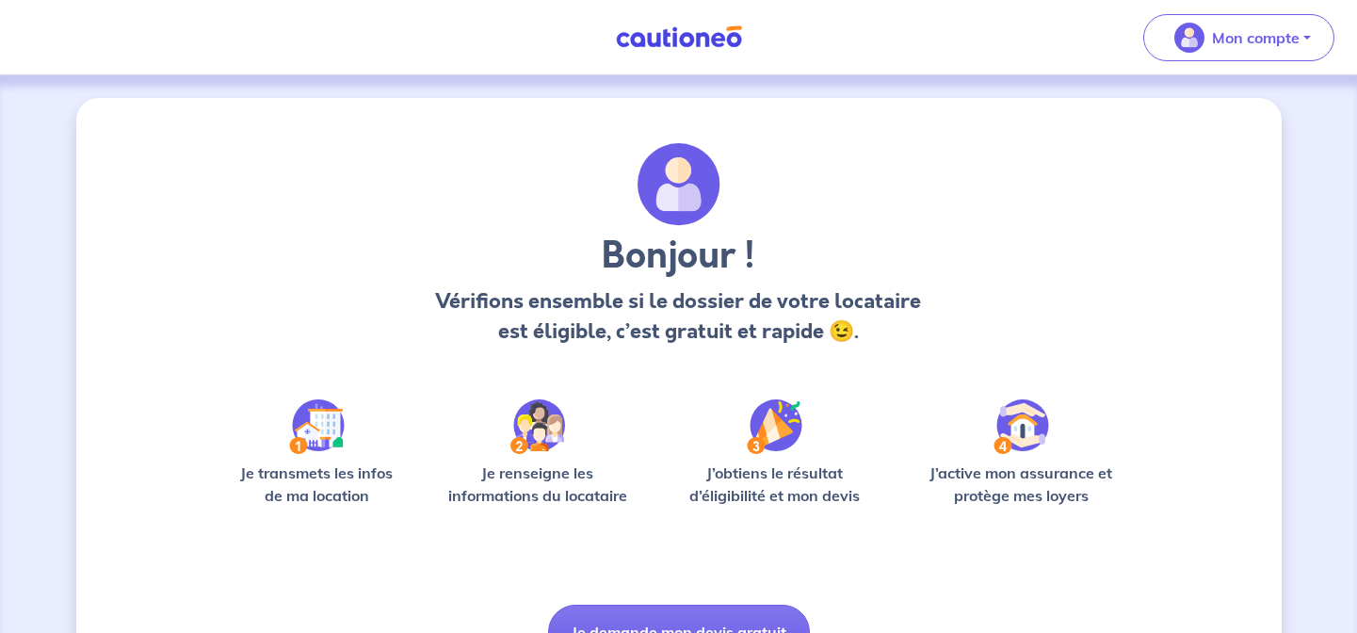  Describe the element at coordinates (1189, 38) in the screenshot. I see `img: illu_account_valid_menu.svg` at that location.